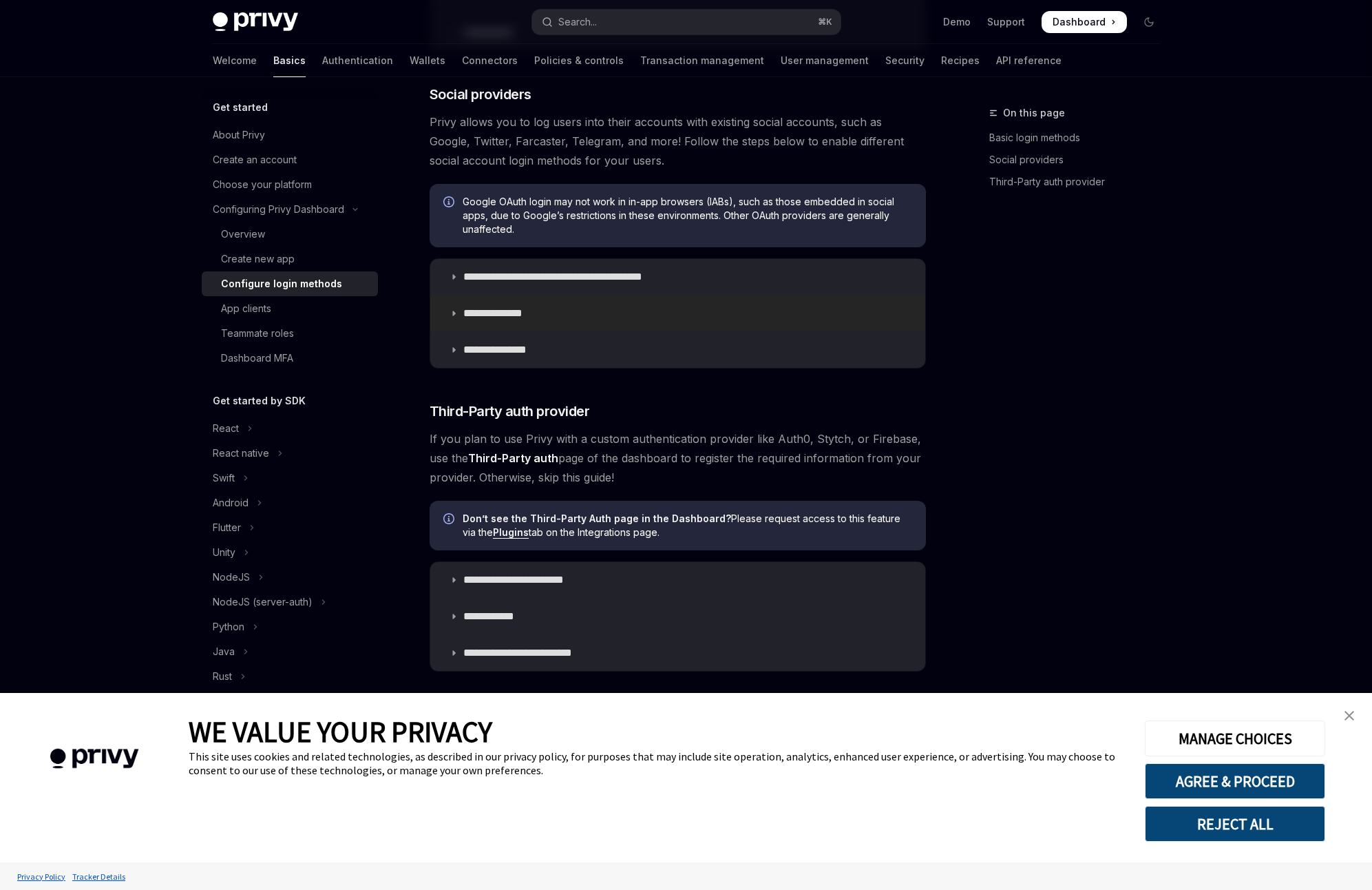  I want to click on a: Basic login methods, so click(1080, 138).